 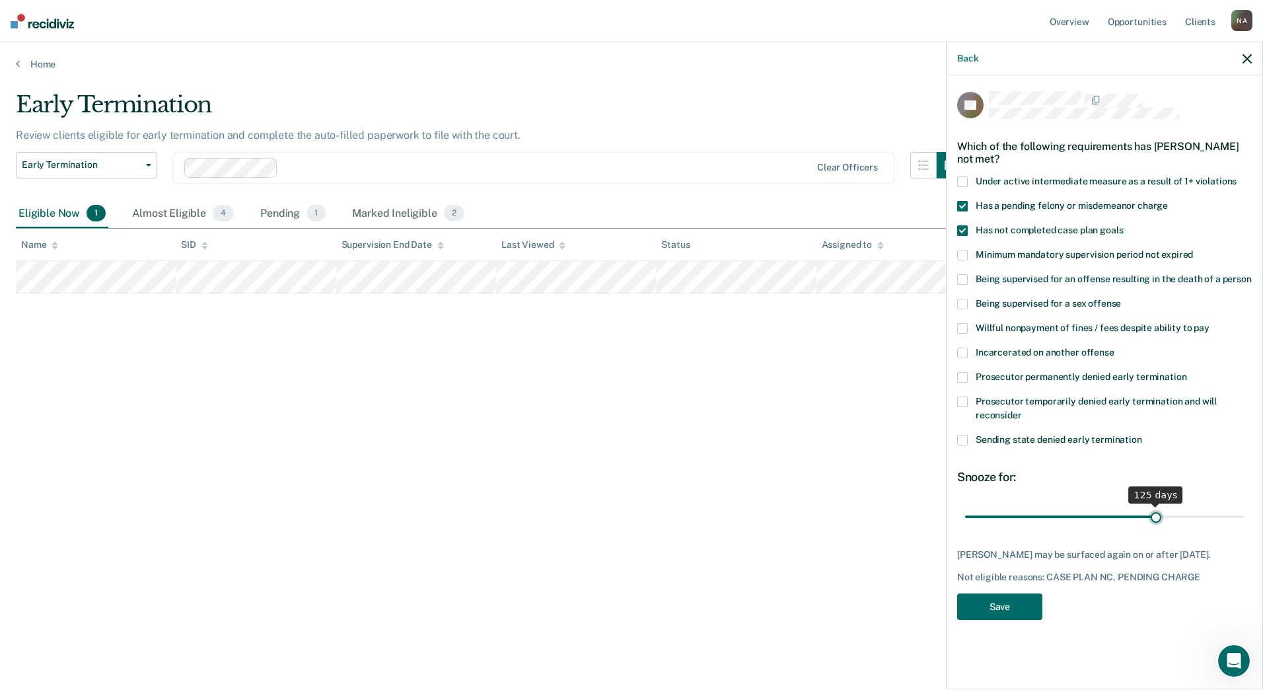 I want to click on span: Minimum mandatory supervision period not expired, so click(x=1084, y=254).